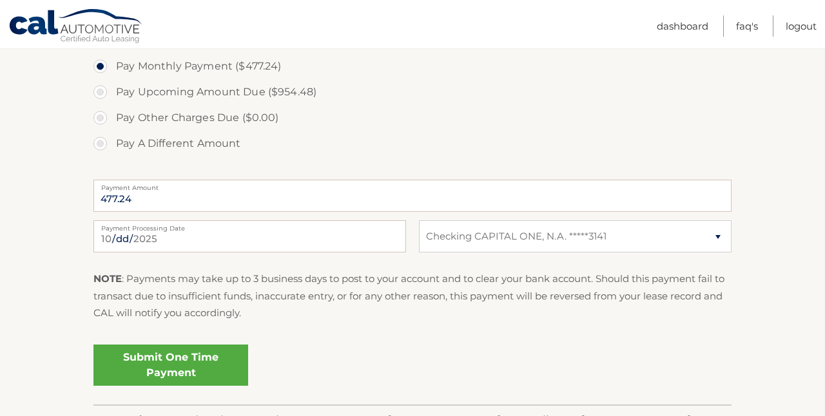 The width and height of the screenshot is (825, 416). I want to click on strong: NOTE, so click(108, 278).